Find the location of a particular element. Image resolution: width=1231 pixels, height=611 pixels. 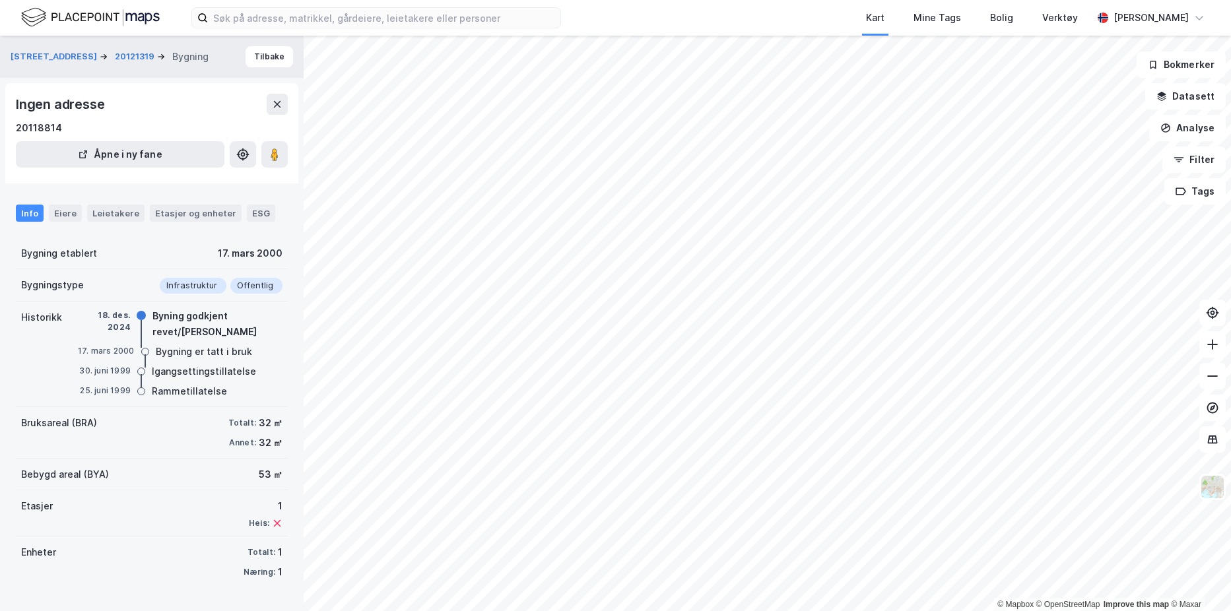

div: Kart is located at coordinates (875, 18).